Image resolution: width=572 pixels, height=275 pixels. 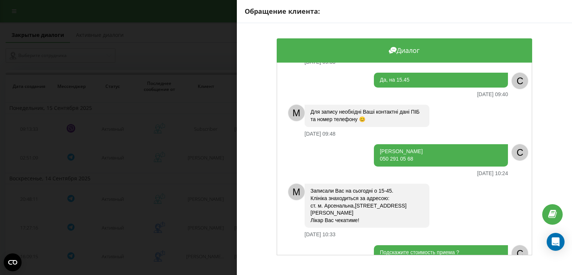 What do you see at coordinates (405, 12) in the screenshot?
I see `div: Обращение клиента:` at bounding box center [405, 12].